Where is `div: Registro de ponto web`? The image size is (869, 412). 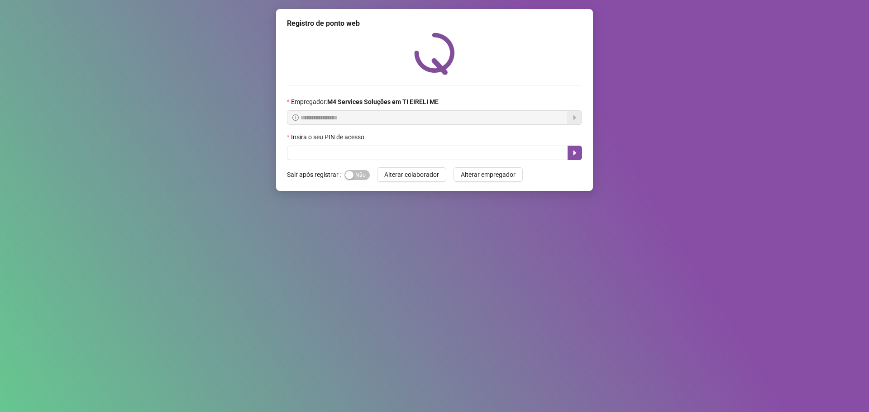
div: Registro de ponto web is located at coordinates (434, 24).